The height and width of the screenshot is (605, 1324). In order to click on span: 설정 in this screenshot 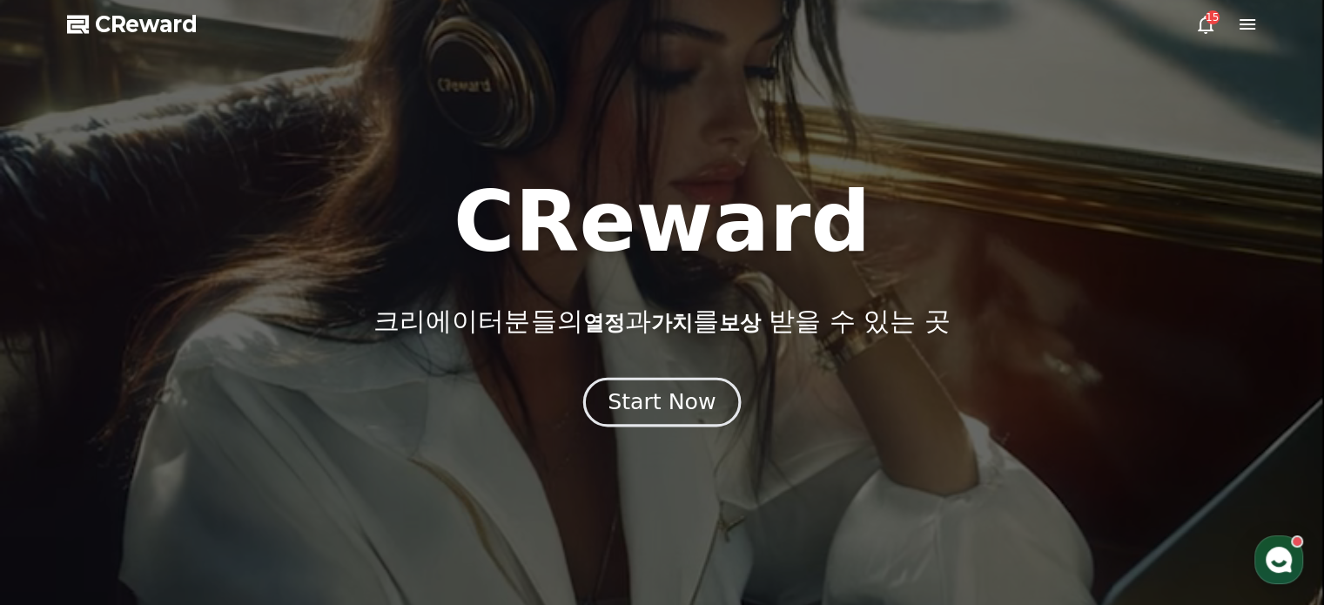, I will do `click(279, 493)`.